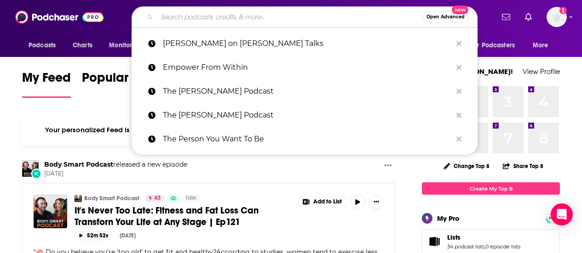 This screenshot has height=253, width=582. Describe the element at coordinates (523, 166) in the screenshot. I see `button: Share Top 8` at that location.